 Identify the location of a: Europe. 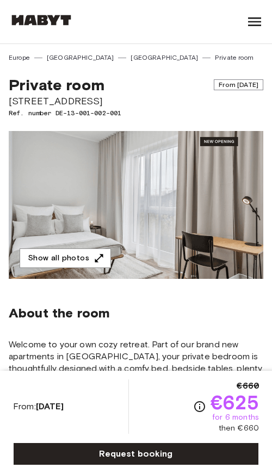
(19, 58).